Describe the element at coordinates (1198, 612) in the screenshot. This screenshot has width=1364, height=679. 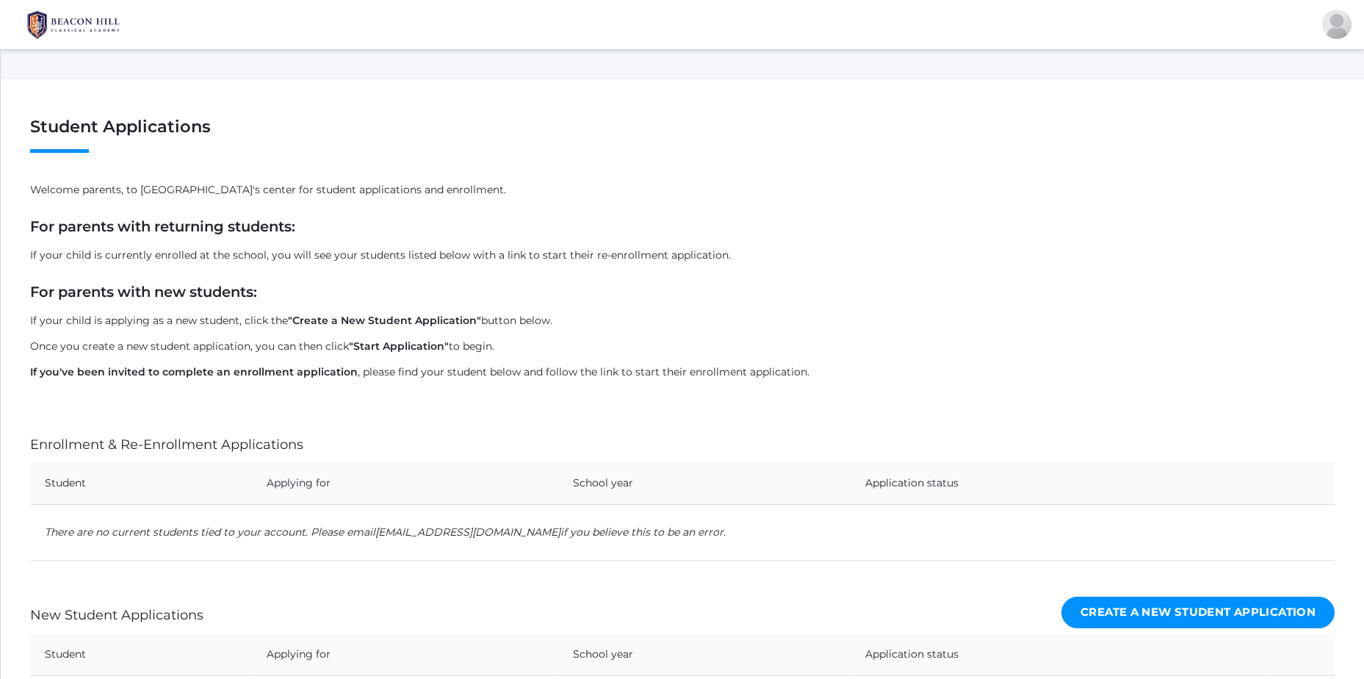
I see `a: Create a New Student Application` at that location.